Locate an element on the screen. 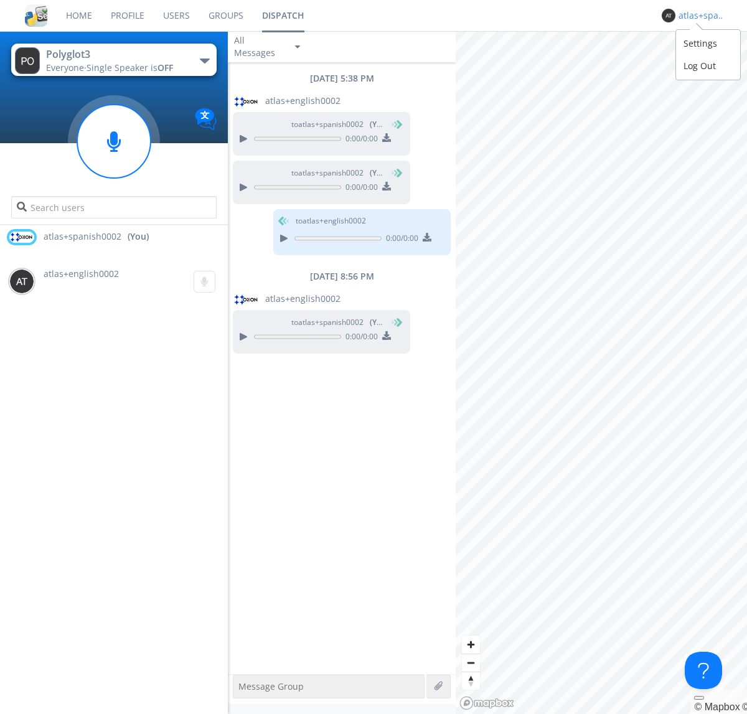 This screenshot has width=747, height=714. div: Everyone · is located at coordinates (116, 68).